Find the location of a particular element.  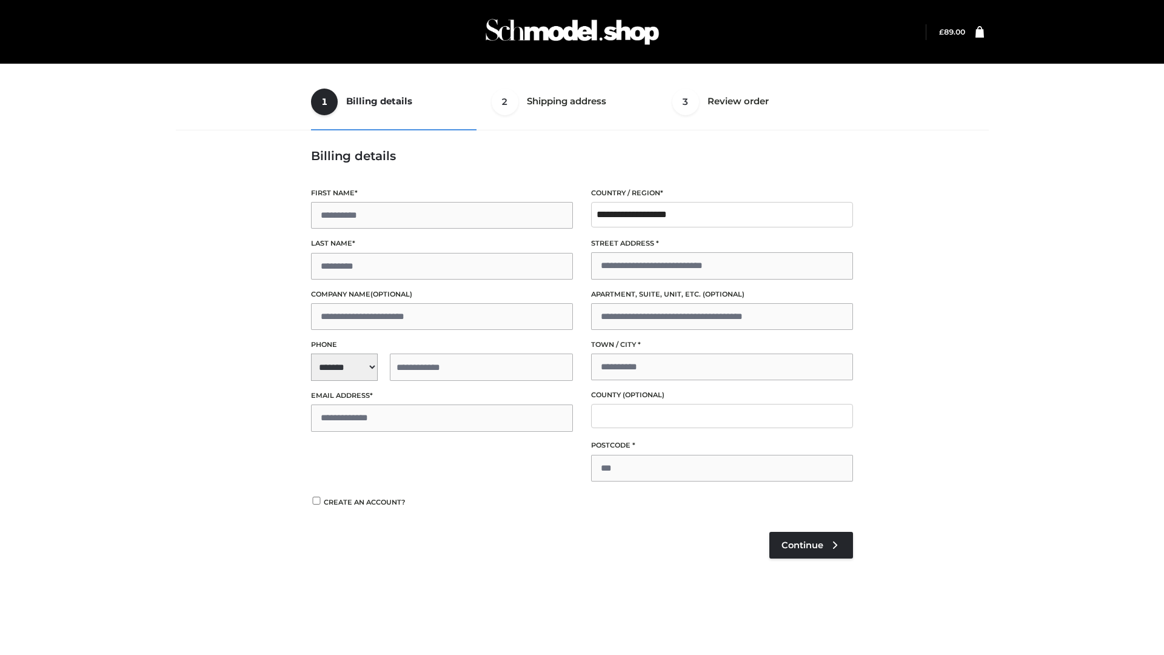

label: Company name is located at coordinates (442, 294).